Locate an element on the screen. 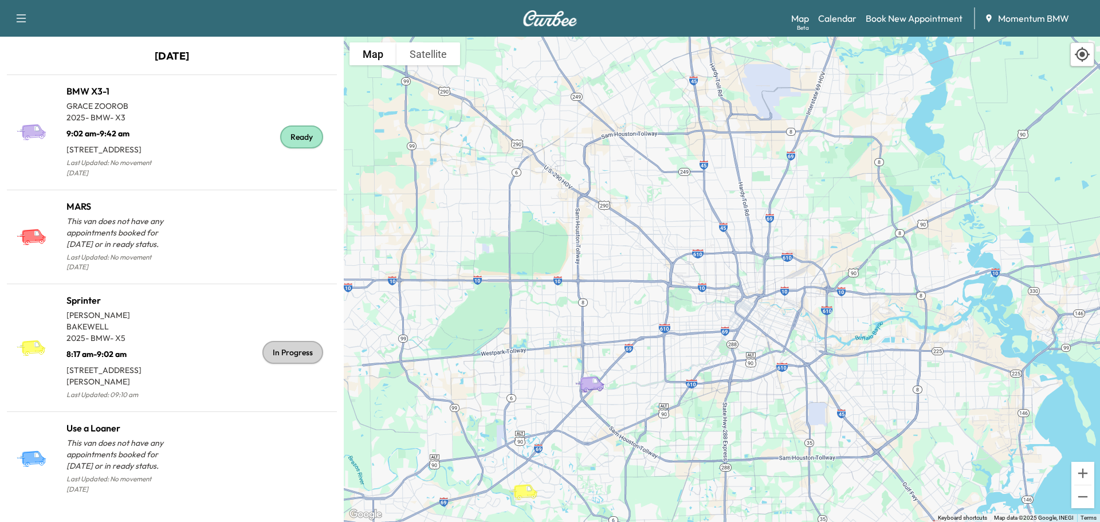 This screenshot has height=522, width=1100. p: Last Updated: 09:10 am is located at coordinates (119, 395).